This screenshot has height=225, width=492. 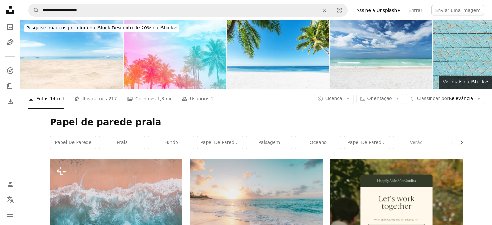 What do you see at coordinates (198, 99) in the screenshot?
I see `a: Usuários 1` at bounding box center [198, 99].